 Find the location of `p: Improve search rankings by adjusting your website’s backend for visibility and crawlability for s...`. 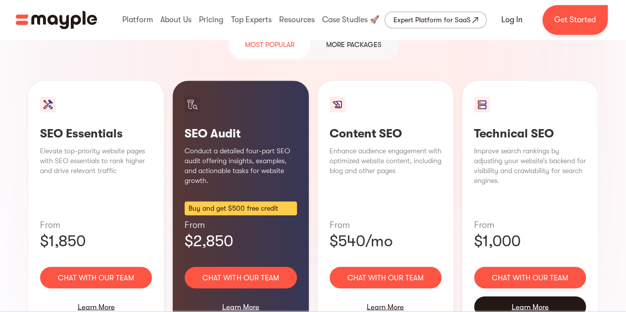

p: Improve search rankings by adjusting your website’s backend for visibility and crawlability for s... is located at coordinates (530, 166).